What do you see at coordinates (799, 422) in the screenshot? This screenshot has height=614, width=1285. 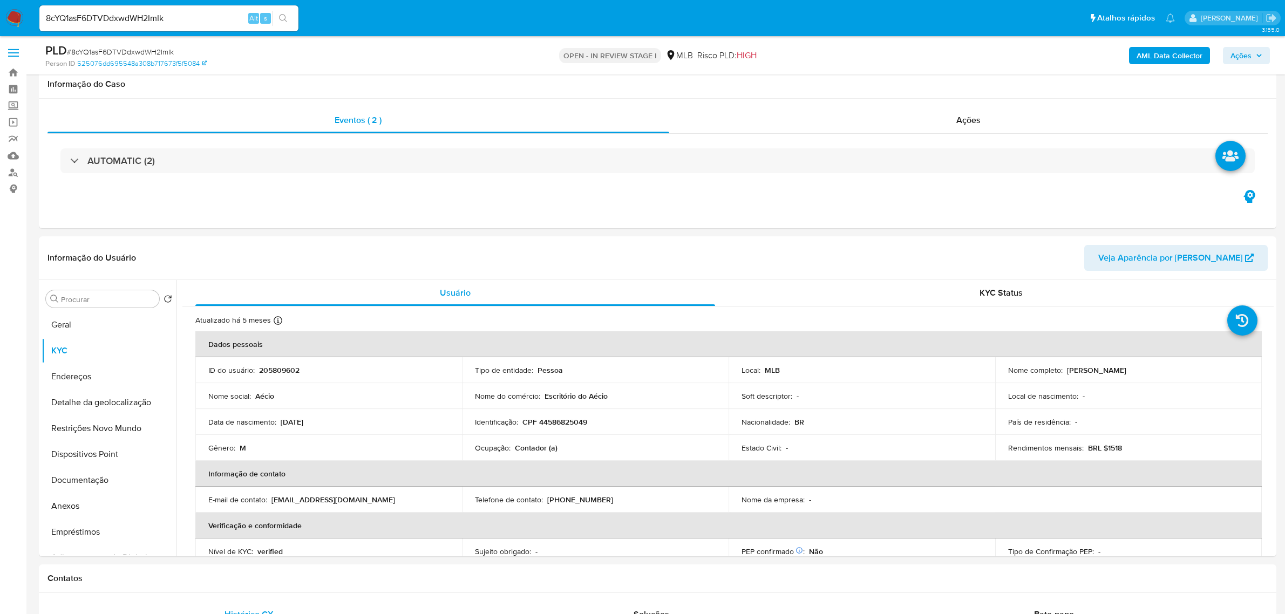 I see `p: BR` at bounding box center [799, 422].